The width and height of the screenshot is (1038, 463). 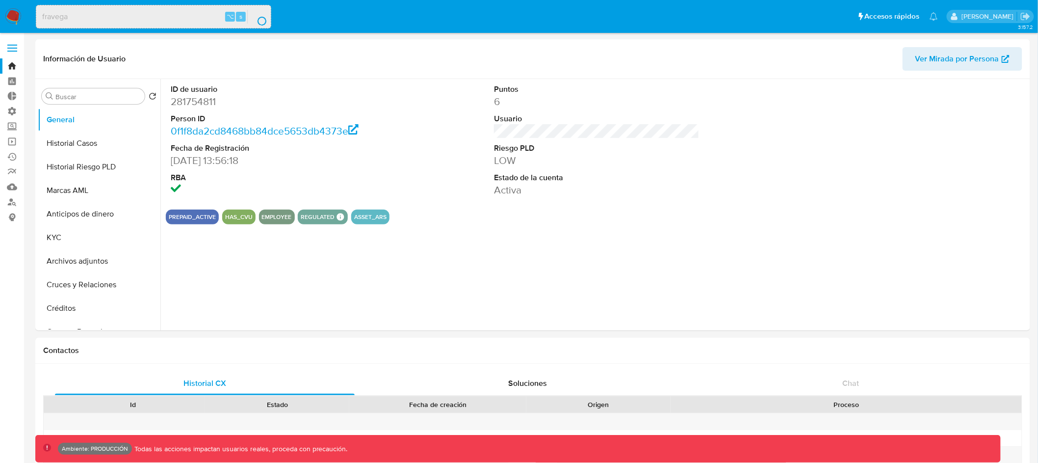 I want to click on button: Ver Mirada por Persona, so click(x=963, y=59).